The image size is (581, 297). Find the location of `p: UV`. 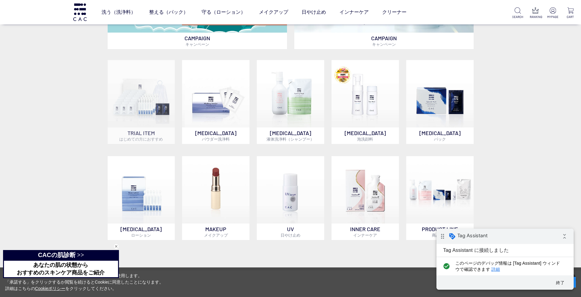

p: UV is located at coordinates (290, 232).